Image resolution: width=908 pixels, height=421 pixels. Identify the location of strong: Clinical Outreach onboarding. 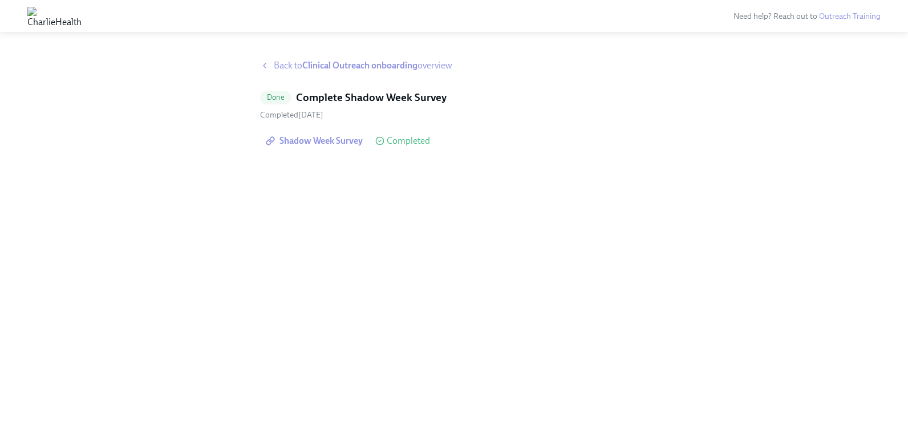
(360, 65).